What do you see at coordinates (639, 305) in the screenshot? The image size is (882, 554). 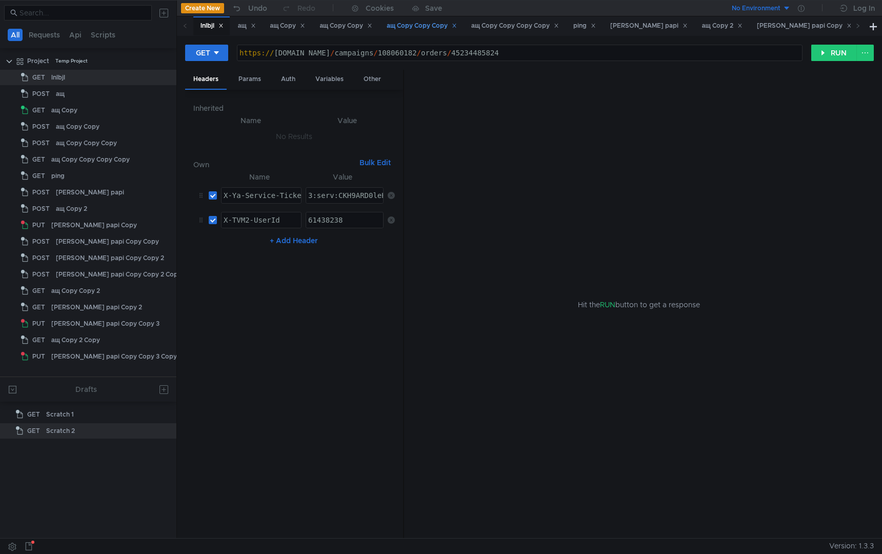 I see `span: Hit the button to get a response` at bounding box center [639, 305].